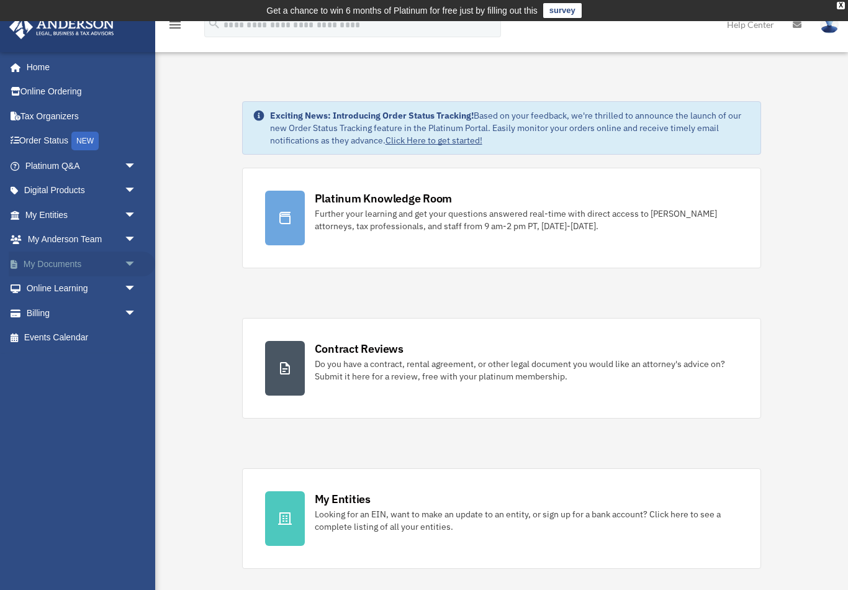 This screenshot has height=590, width=848. Describe the element at coordinates (82, 141) in the screenshot. I see `a: Order StatusNEW` at that location.